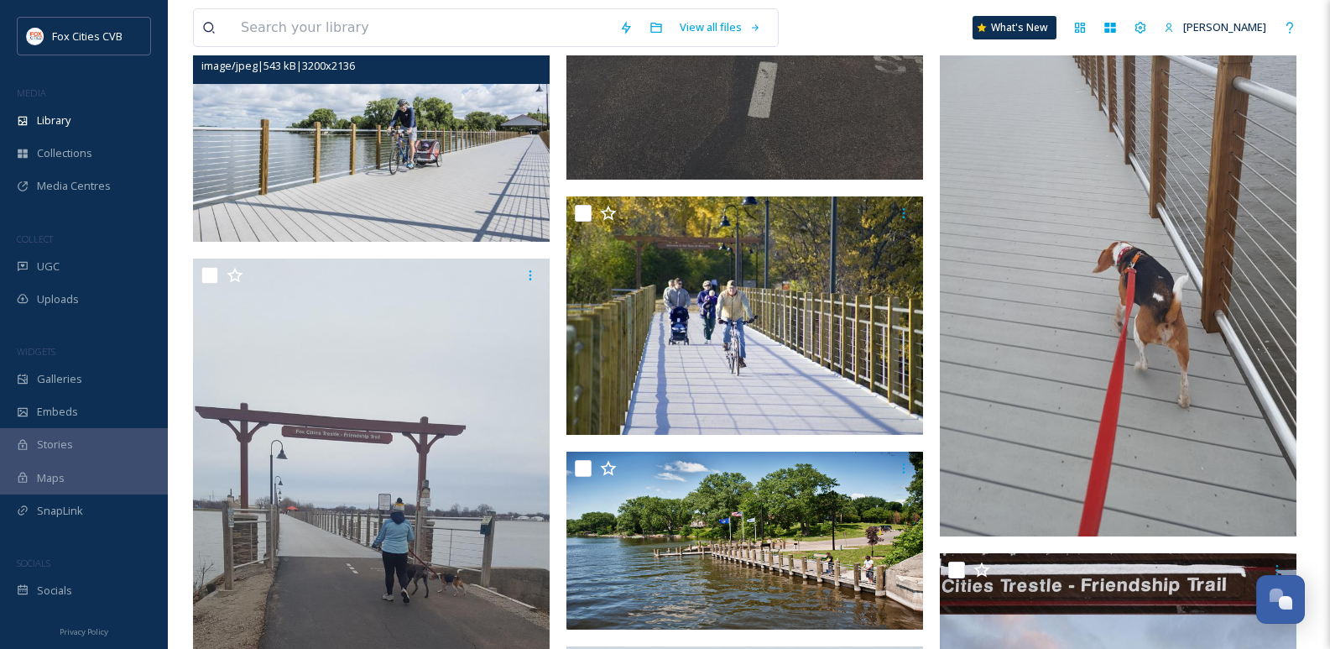  I want to click on img: Loop the Lake (18).jpg, so click(744, 315).